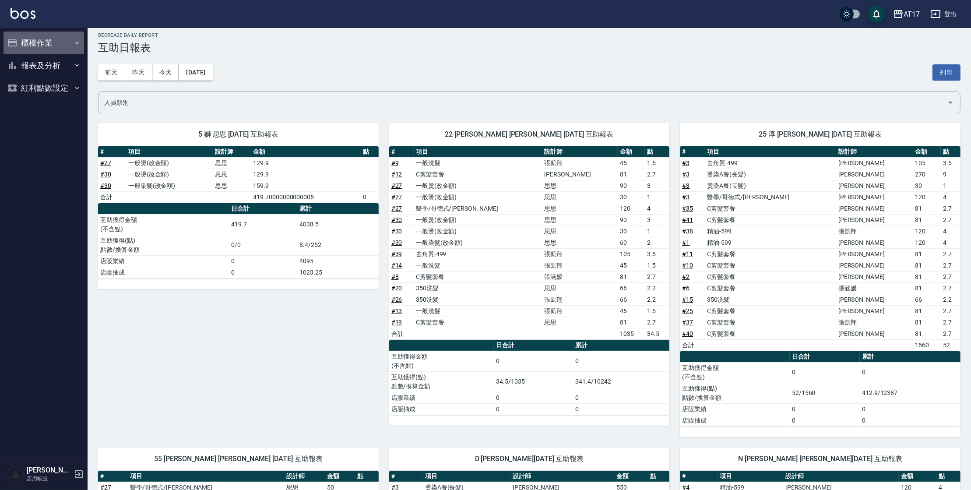 The height and width of the screenshot is (490, 971). Describe the element at coordinates (395, 163) in the screenshot. I see `a: #9` at that location.